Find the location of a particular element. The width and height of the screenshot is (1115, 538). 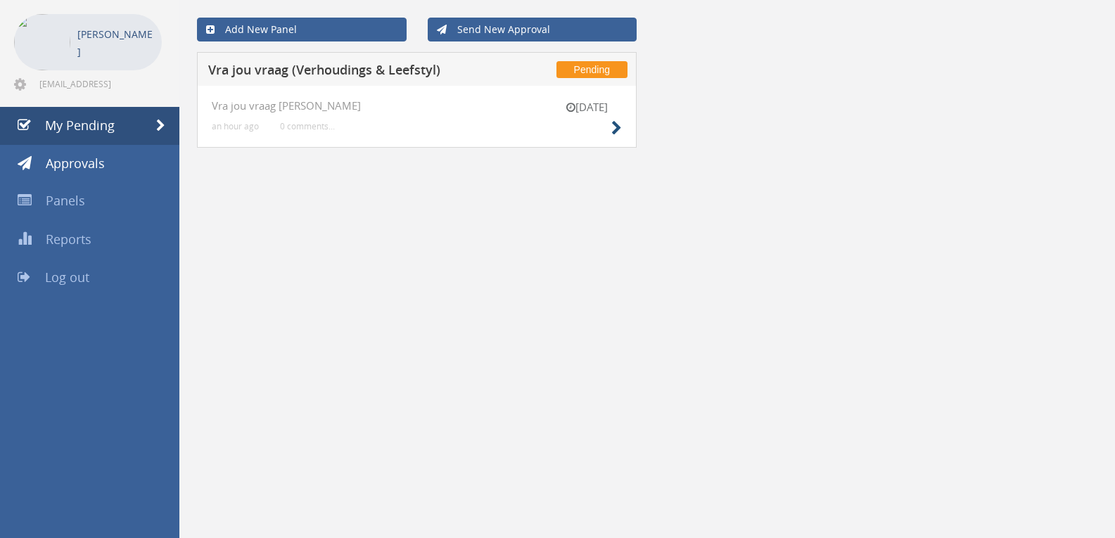

small: 0 comments... is located at coordinates (307, 126).